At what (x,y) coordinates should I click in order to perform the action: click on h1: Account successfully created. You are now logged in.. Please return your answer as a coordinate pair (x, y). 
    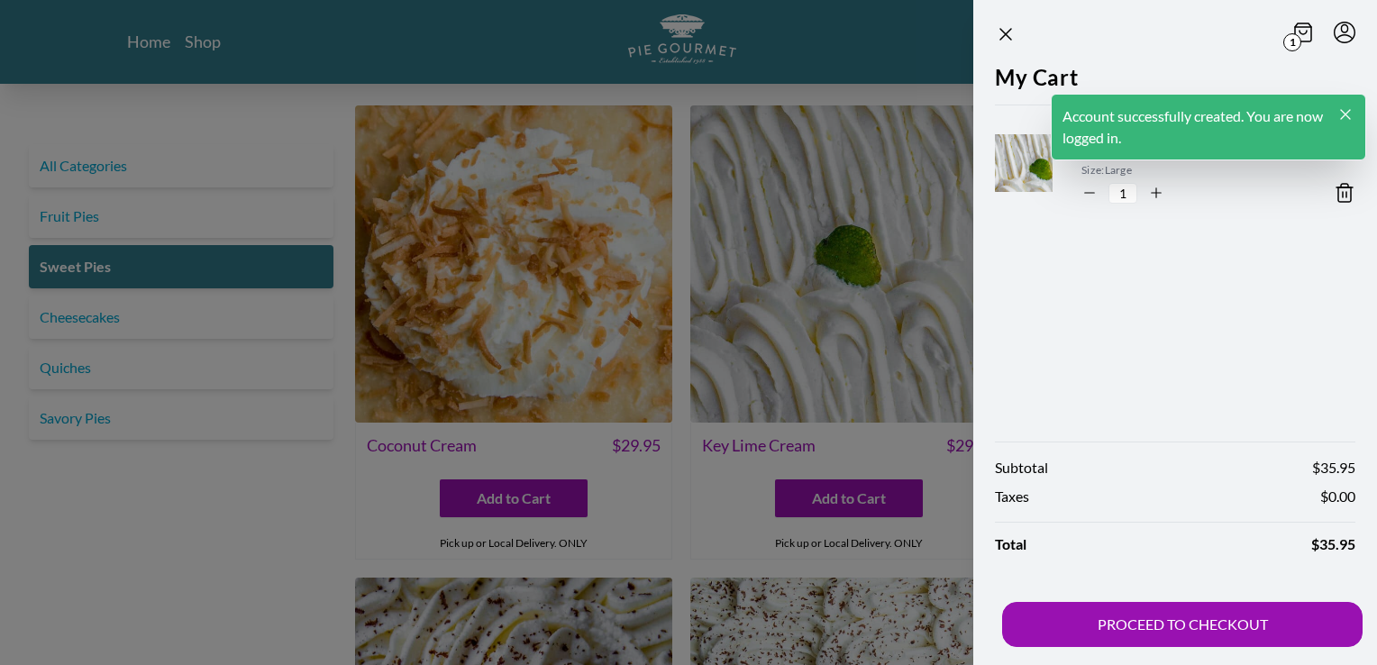
    Looking at the image, I should click on (1200, 127).